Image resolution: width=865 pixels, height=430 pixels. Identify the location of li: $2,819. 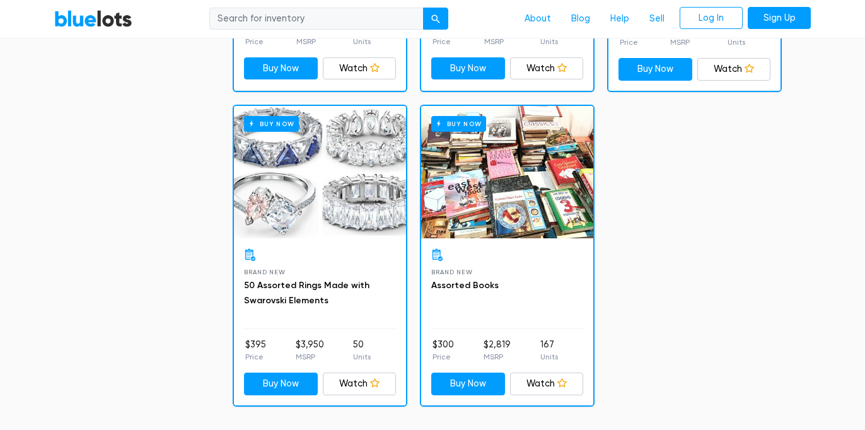
(497, 351).